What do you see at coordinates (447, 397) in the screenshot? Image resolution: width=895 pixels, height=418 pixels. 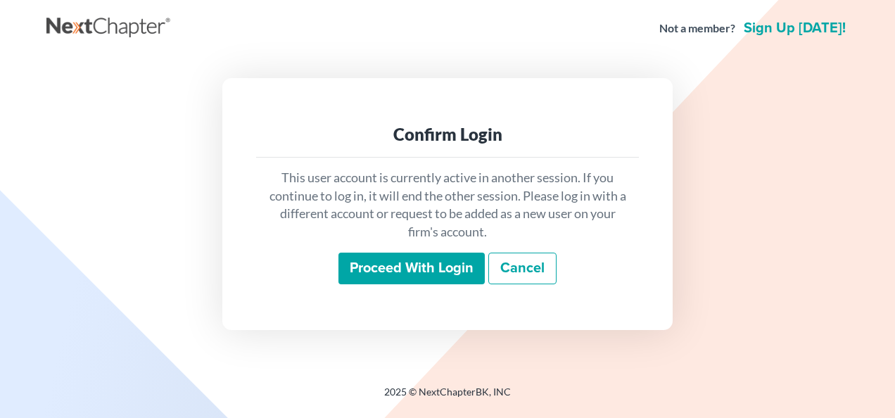 I see `div: 2025 © NextChapterBK, INC` at bounding box center [447, 397].